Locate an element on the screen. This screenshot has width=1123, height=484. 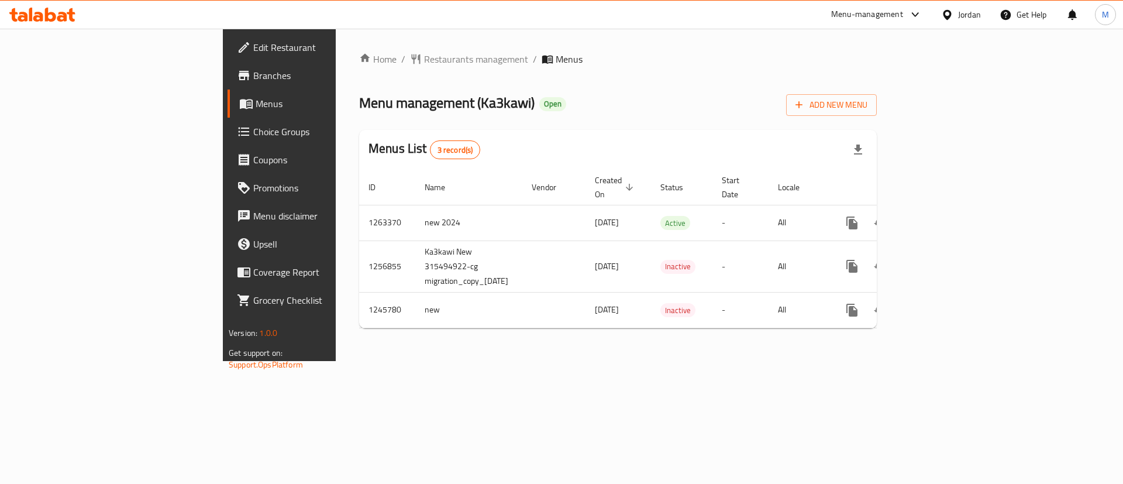
a: Support.OpsPlatform is located at coordinates (265, 364).